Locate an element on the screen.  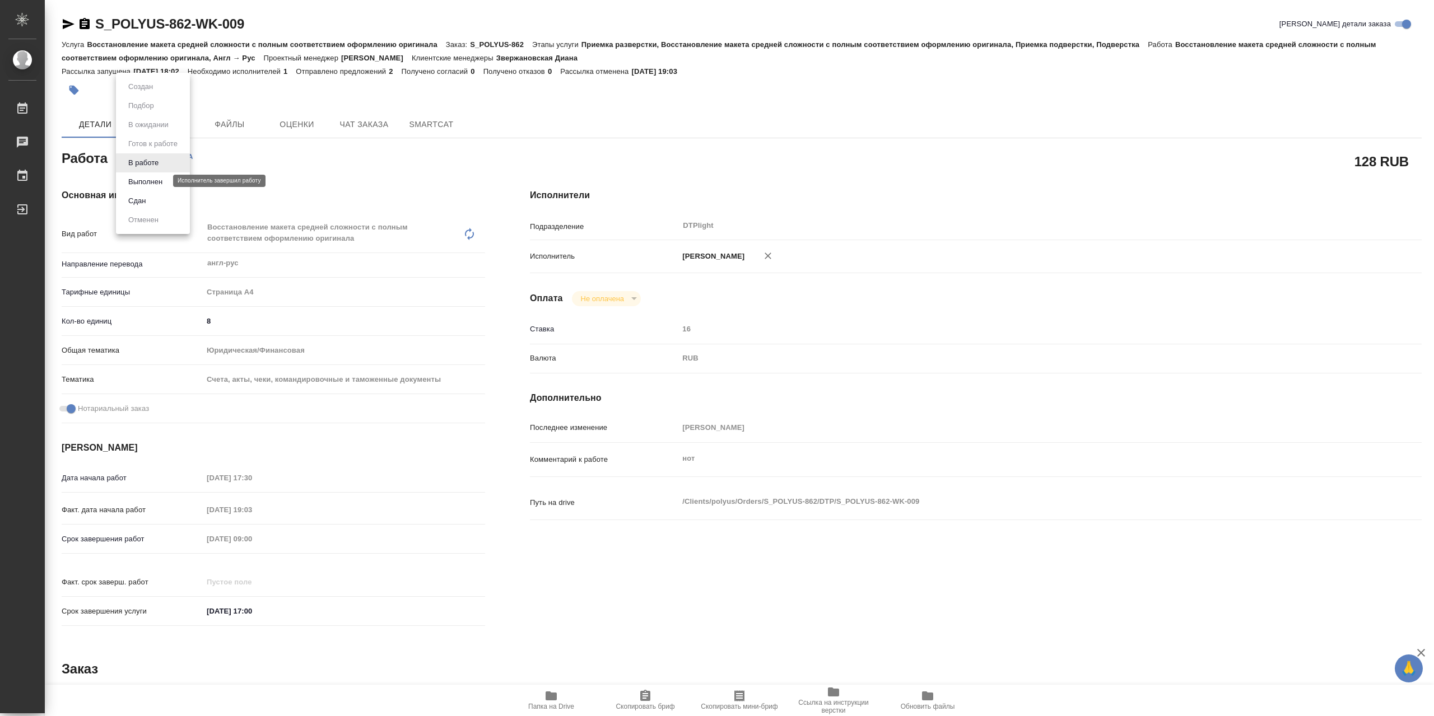
button: Выполнен is located at coordinates (145, 182).